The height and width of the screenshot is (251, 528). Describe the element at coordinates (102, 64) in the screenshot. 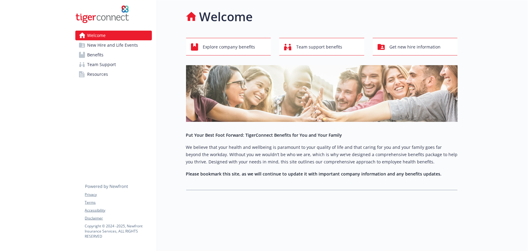

I see `span: Team Support` at that location.